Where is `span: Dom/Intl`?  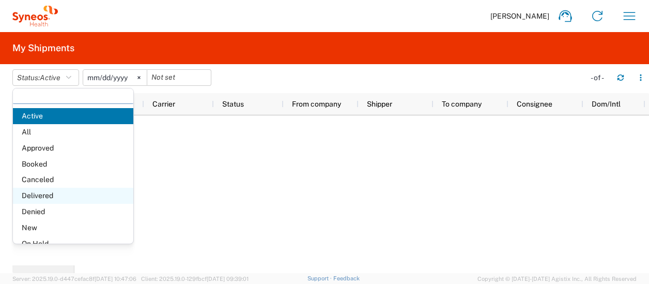
span: Dom/Intl is located at coordinates (606, 104).